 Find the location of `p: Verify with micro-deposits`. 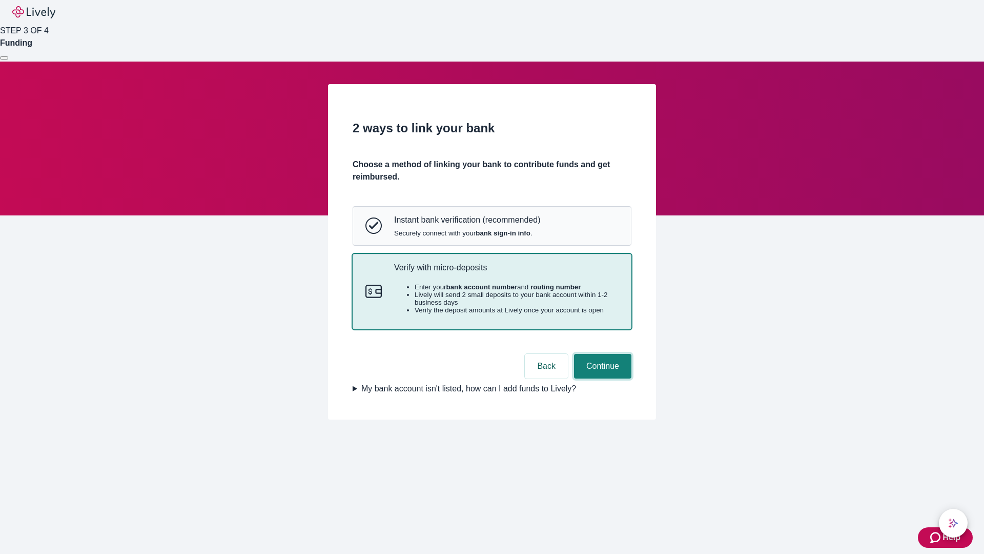

p: Verify with micro-deposits is located at coordinates (507, 267).